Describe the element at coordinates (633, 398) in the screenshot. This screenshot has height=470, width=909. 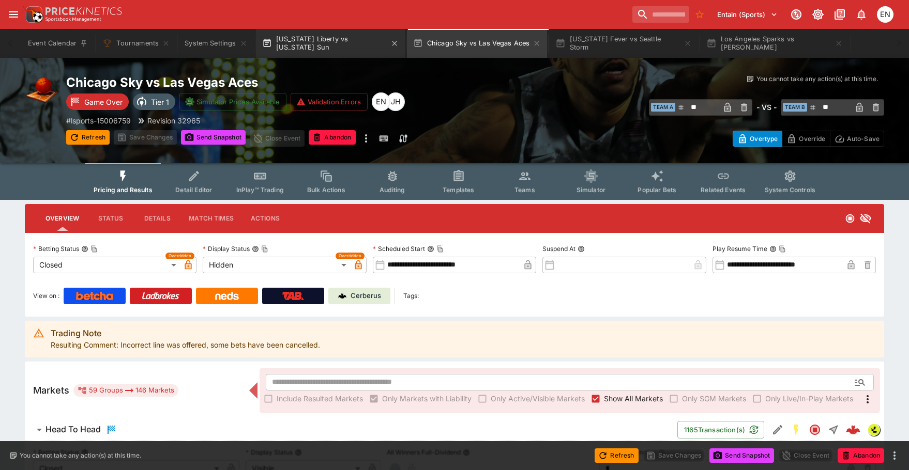
I see `span: Show All Markets` at that location.